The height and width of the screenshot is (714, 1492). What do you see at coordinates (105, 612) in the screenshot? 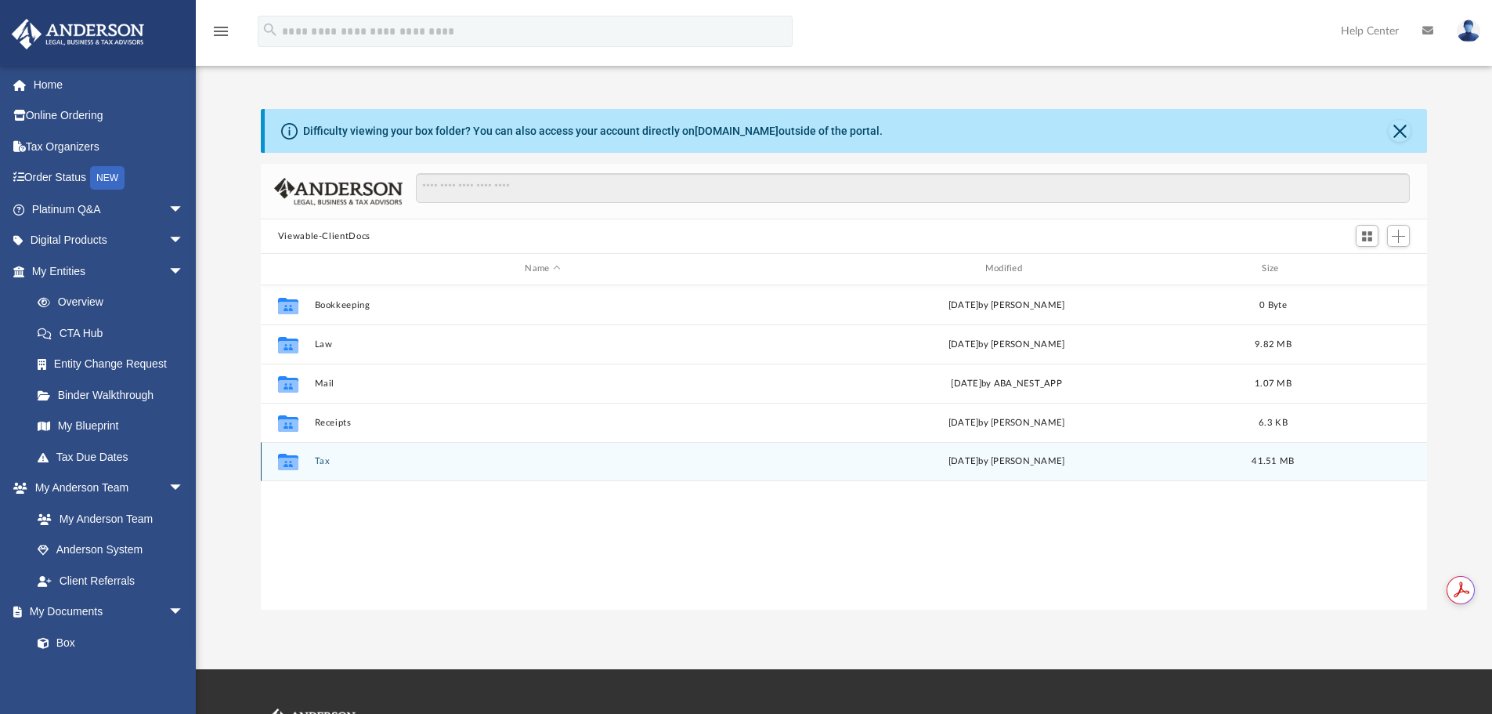
I see `a: My Documentsarrow_drop_down` at bounding box center [105, 612].